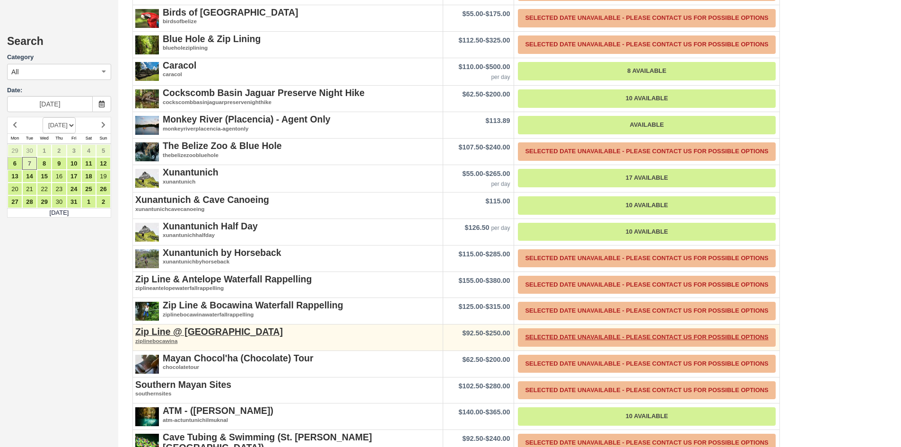 This screenshot has width=901, height=447. Describe the element at coordinates (103, 139) in the screenshot. I see `th: Sun` at that location.